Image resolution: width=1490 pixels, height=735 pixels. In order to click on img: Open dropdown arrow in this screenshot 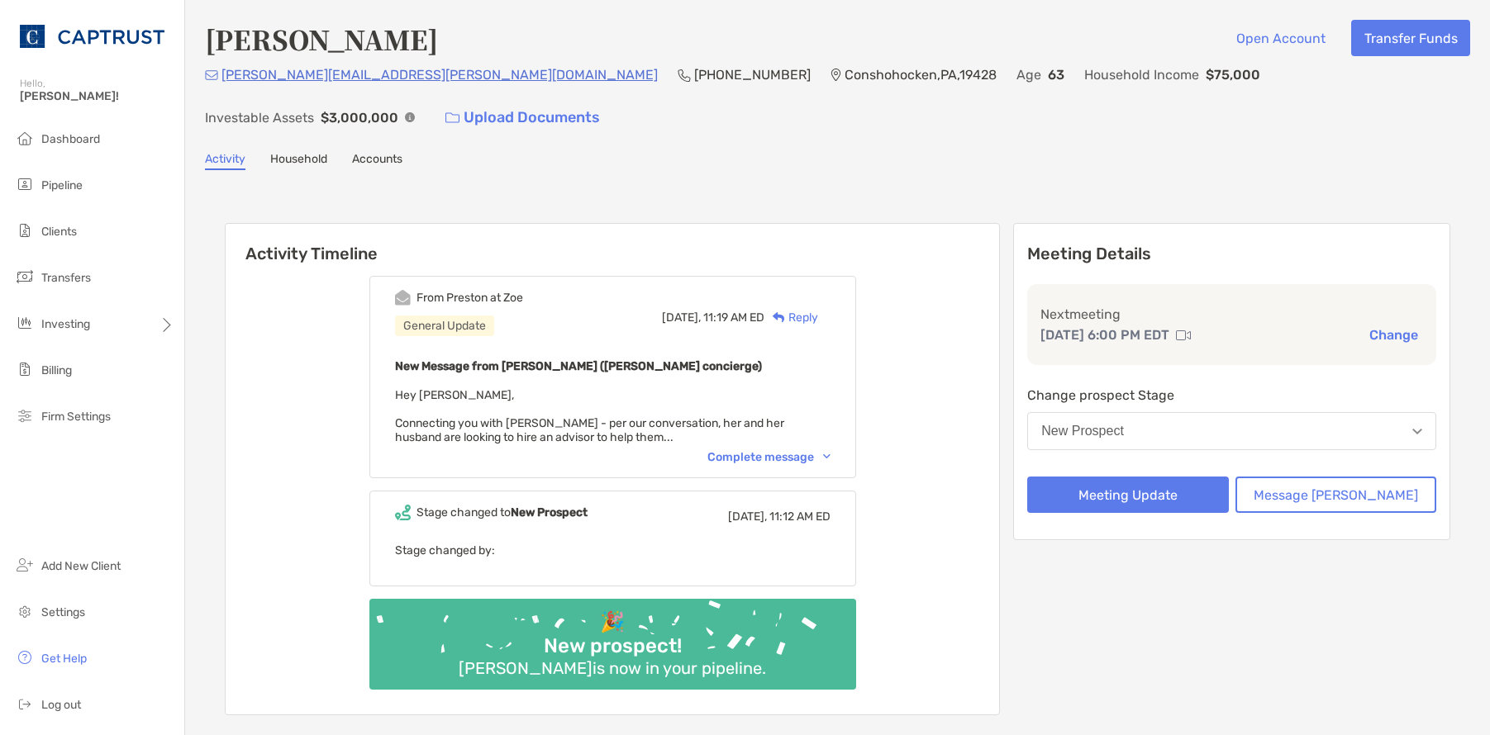, I will do `click(1417, 431)`.